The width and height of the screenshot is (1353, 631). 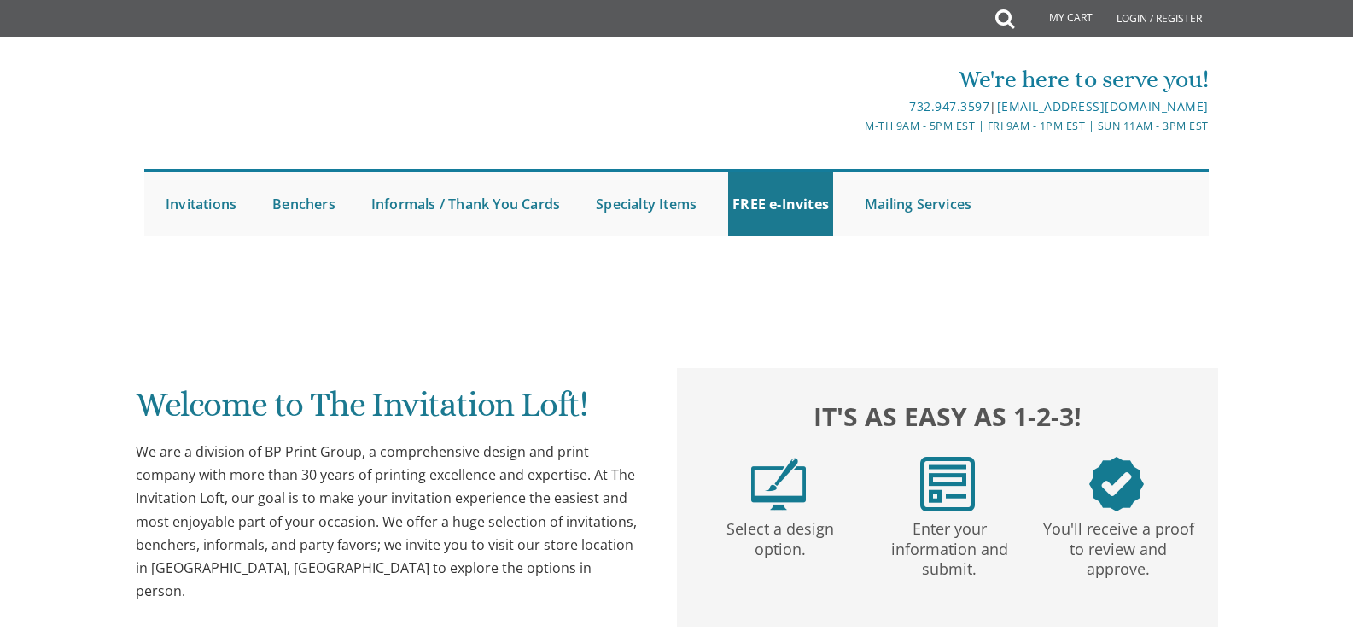 I want to click on a: Specialty Items, so click(x=646, y=204).